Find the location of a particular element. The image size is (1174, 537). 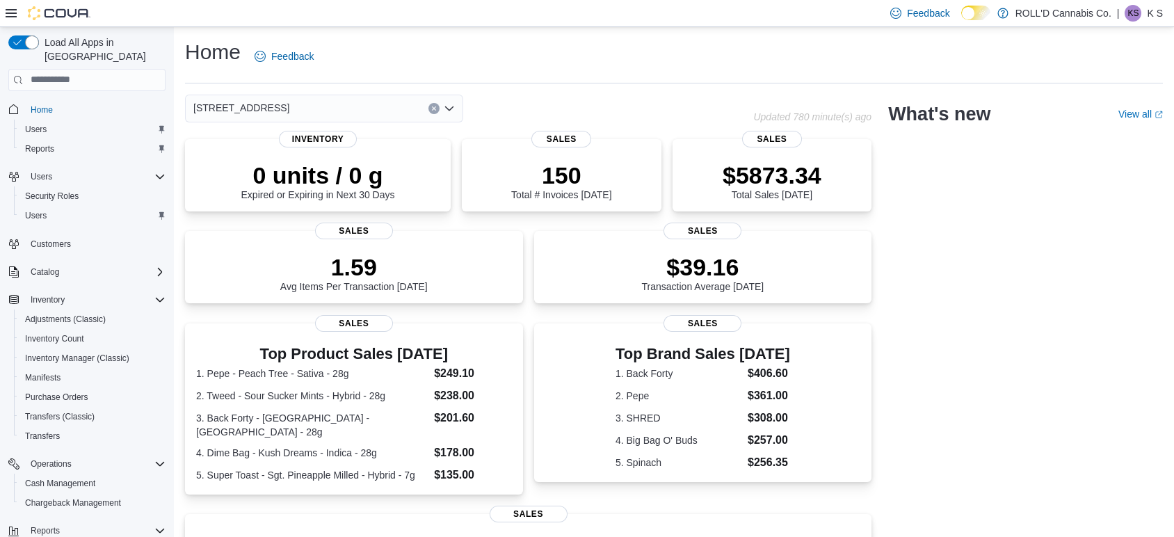

a: Purchase Orders is located at coordinates (56, 397).